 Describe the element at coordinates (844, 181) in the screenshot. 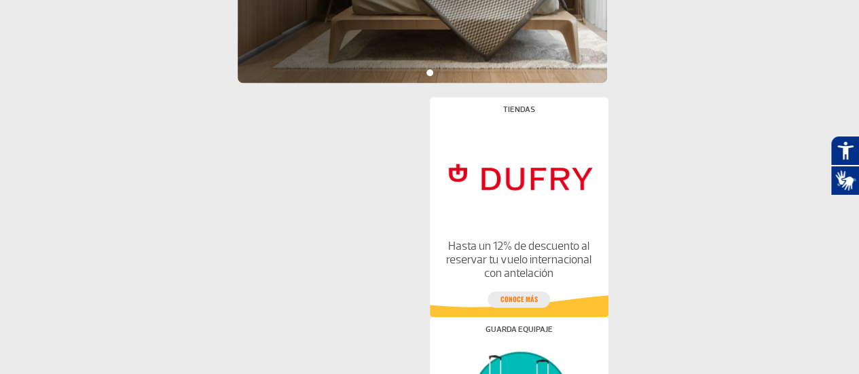

I see `button: Abrir tradutor de língua de sinais.` at that location.